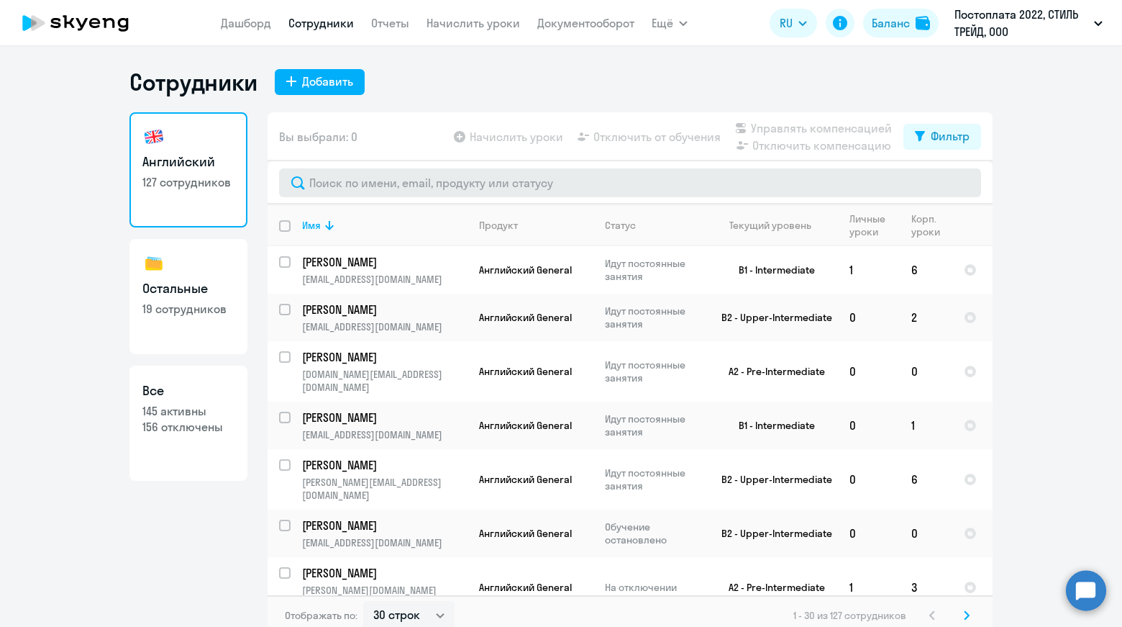 The width and height of the screenshot is (1122, 627). What do you see at coordinates (154, 137) in the screenshot?
I see `img: english` at bounding box center [154, 137].